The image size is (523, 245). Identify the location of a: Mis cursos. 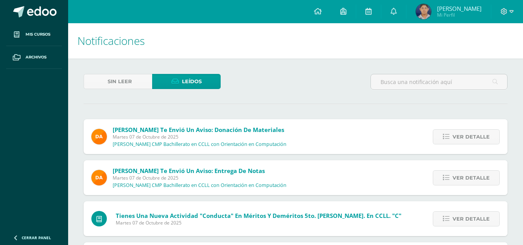
(34, 34).